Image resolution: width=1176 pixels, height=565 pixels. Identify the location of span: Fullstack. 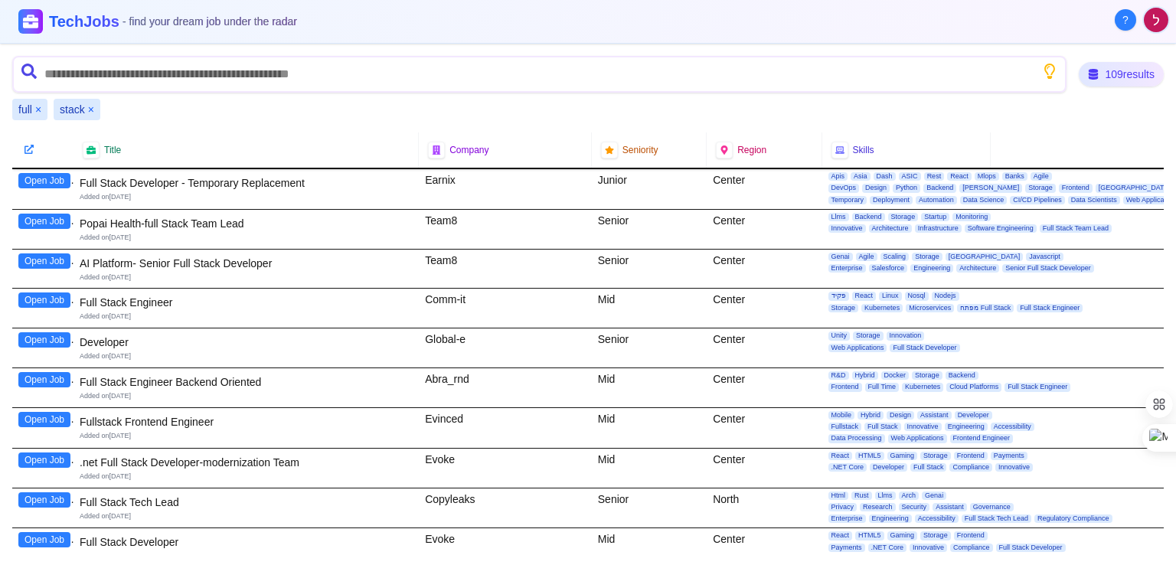
(845, 426).